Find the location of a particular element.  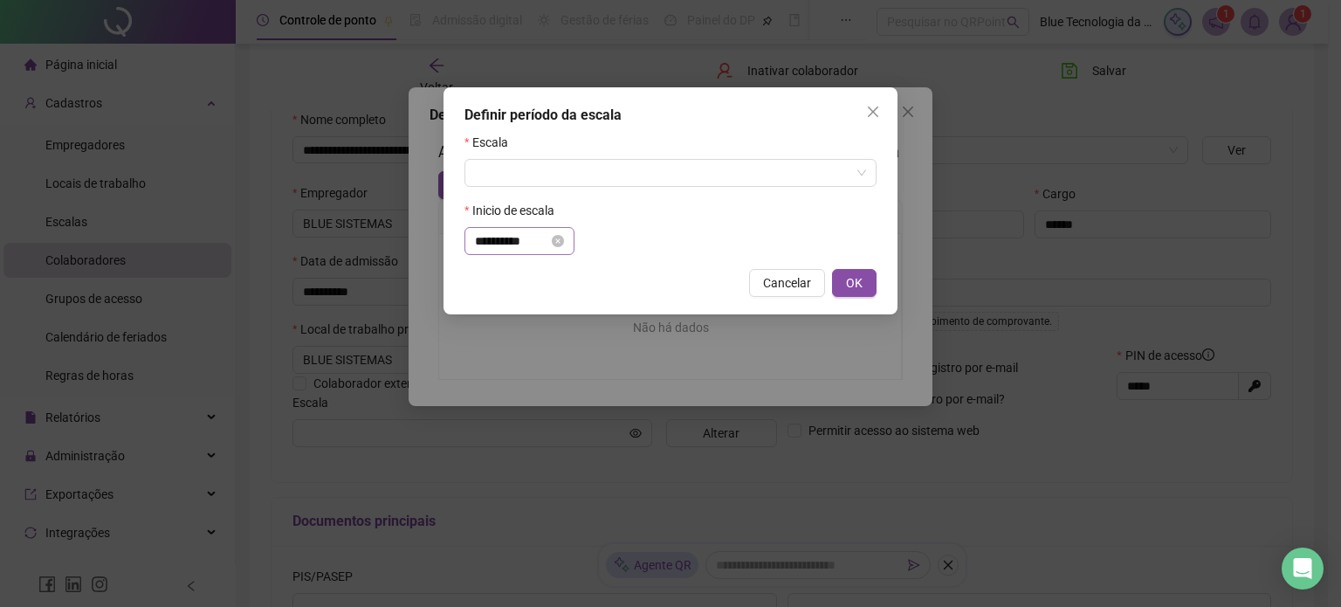

span: OK is located at coordinates (854, 283).